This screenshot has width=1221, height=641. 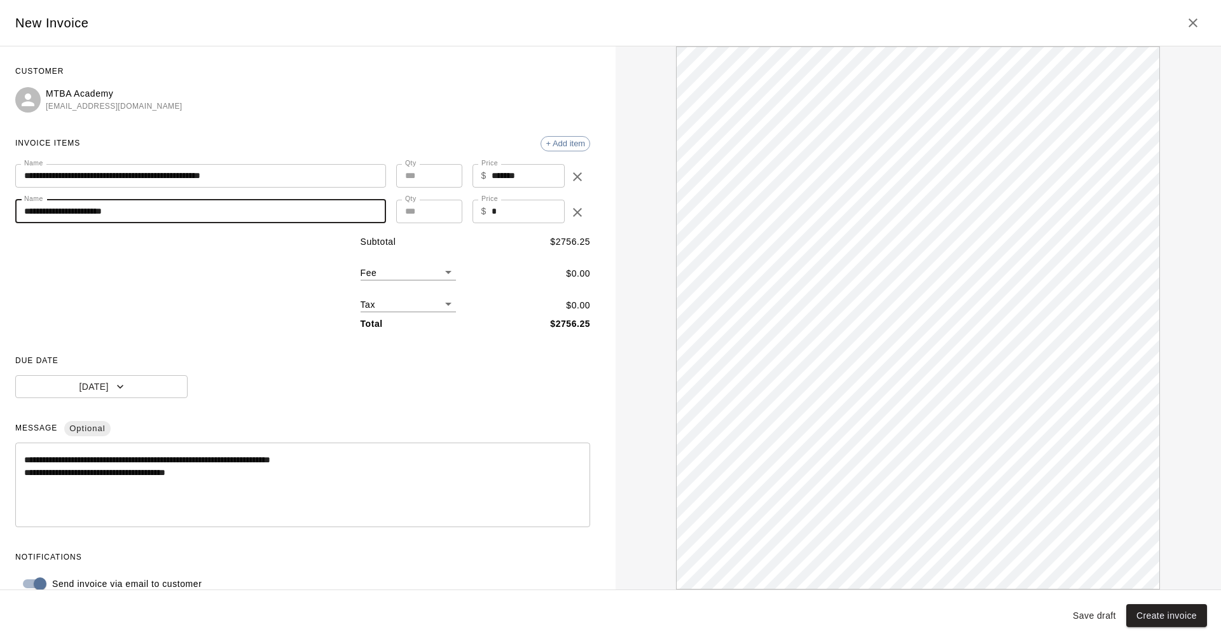 I want to click on span: DUE DATE, so click(x=303, y=361).